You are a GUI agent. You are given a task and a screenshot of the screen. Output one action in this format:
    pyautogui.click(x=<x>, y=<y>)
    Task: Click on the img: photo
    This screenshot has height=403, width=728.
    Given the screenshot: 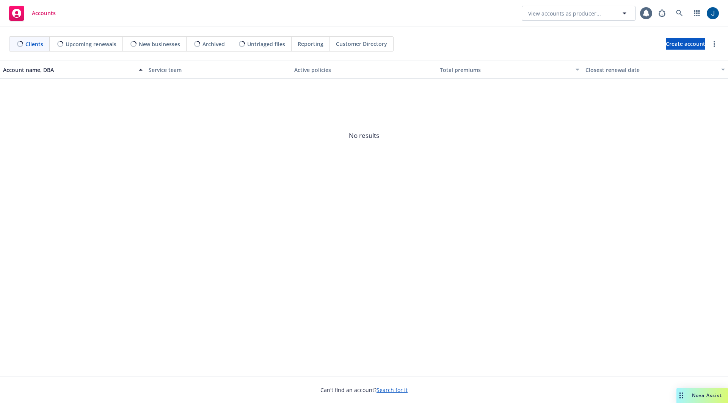 What is the action you would take?
    pyautogui.click(x=713, y=13)
    